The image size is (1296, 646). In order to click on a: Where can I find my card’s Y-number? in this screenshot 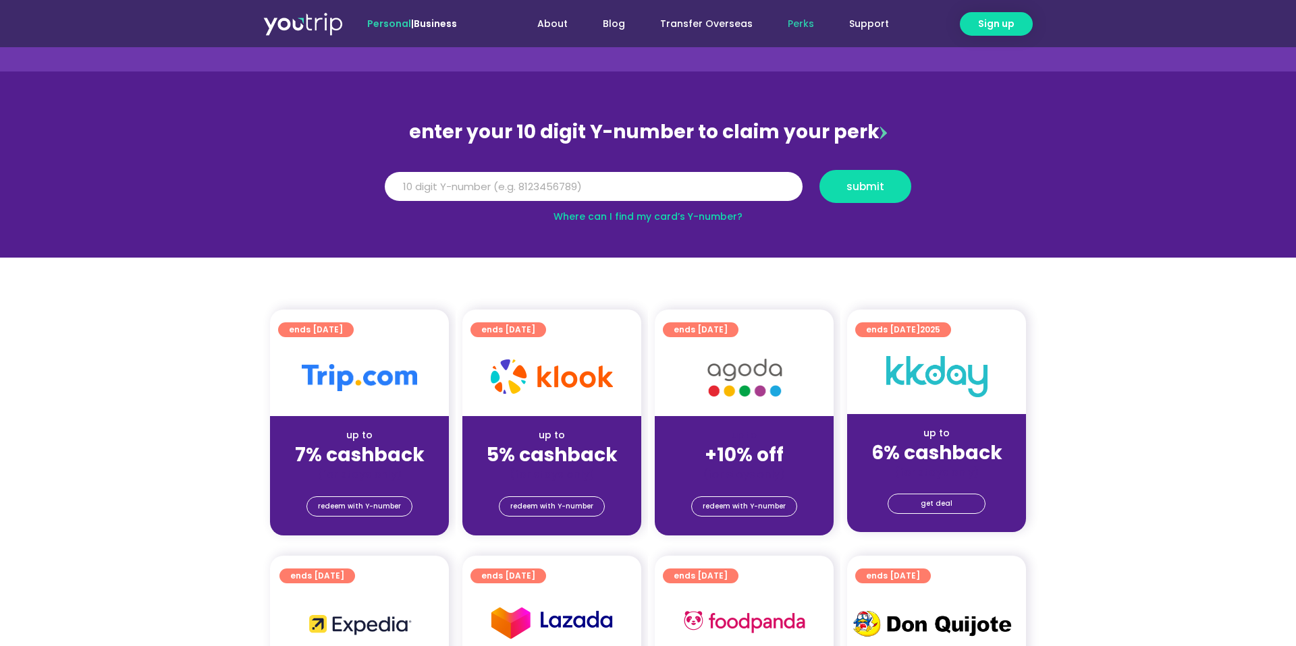, I will do `click(648, 217)`.